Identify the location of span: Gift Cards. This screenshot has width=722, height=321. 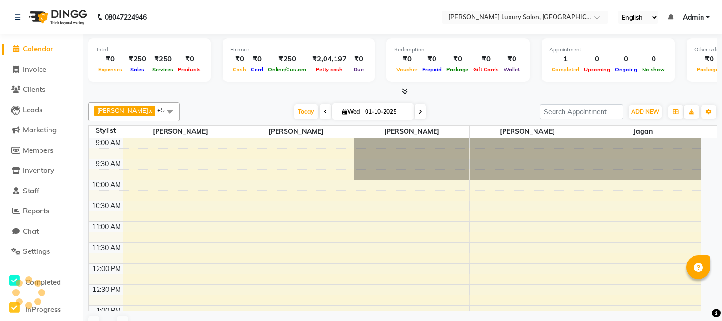
(486, 70).